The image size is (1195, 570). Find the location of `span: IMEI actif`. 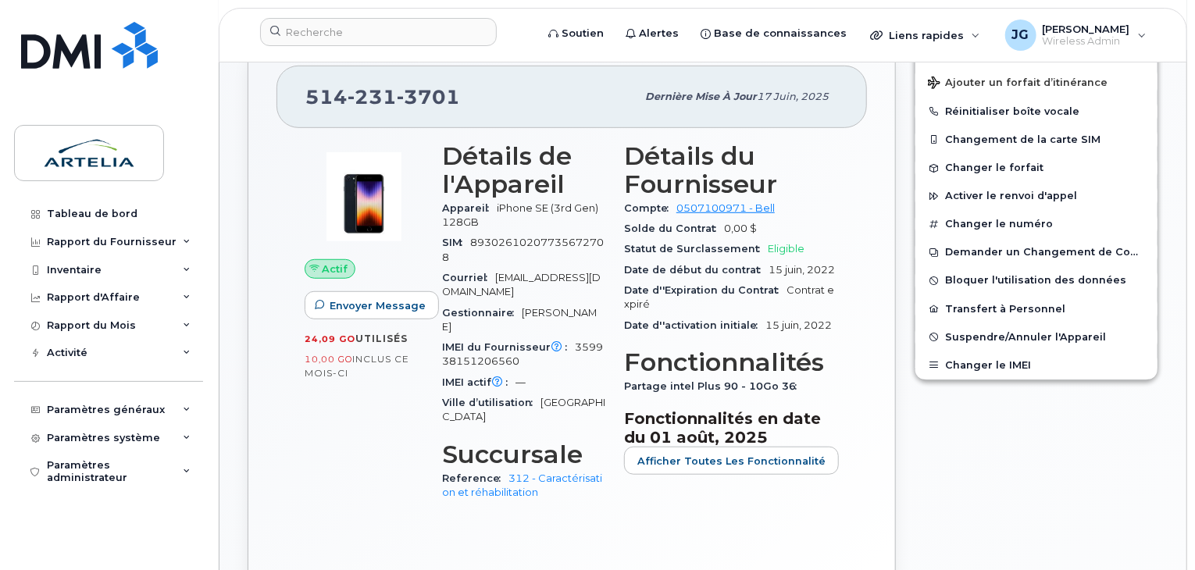

span: IMEI actif is located at coordinates (479, 382).